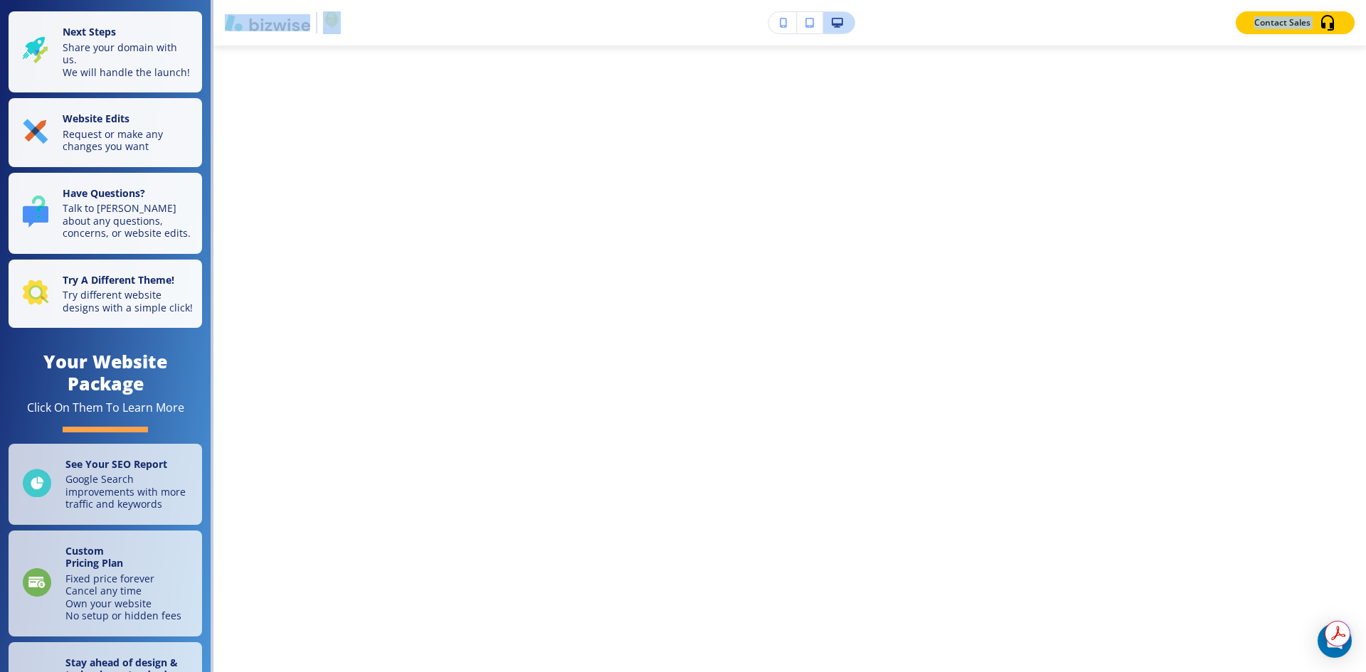 This screenshot has width=1366, height=672. Describe the element at coordinates (118, 280) in the screenshot. I see `strong: Try A Different Theme!` at that location.